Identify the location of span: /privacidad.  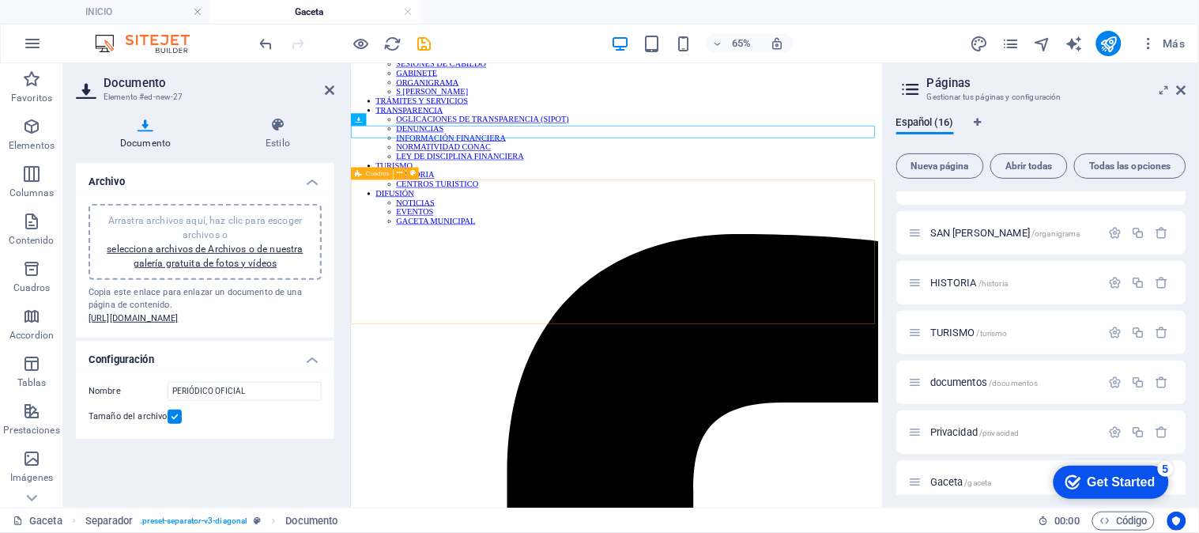
(1000, 432).